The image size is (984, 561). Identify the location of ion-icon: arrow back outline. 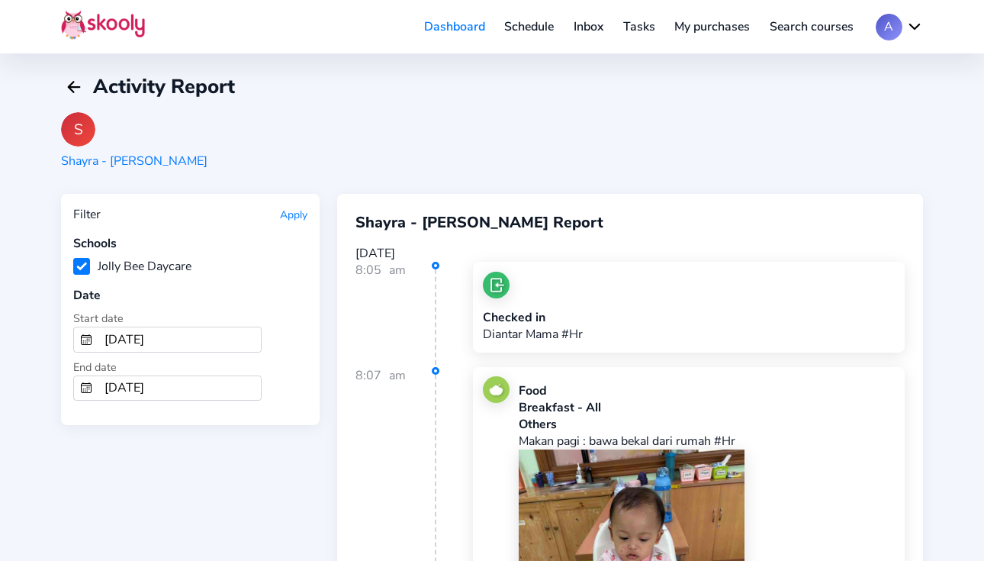
(74, 87).